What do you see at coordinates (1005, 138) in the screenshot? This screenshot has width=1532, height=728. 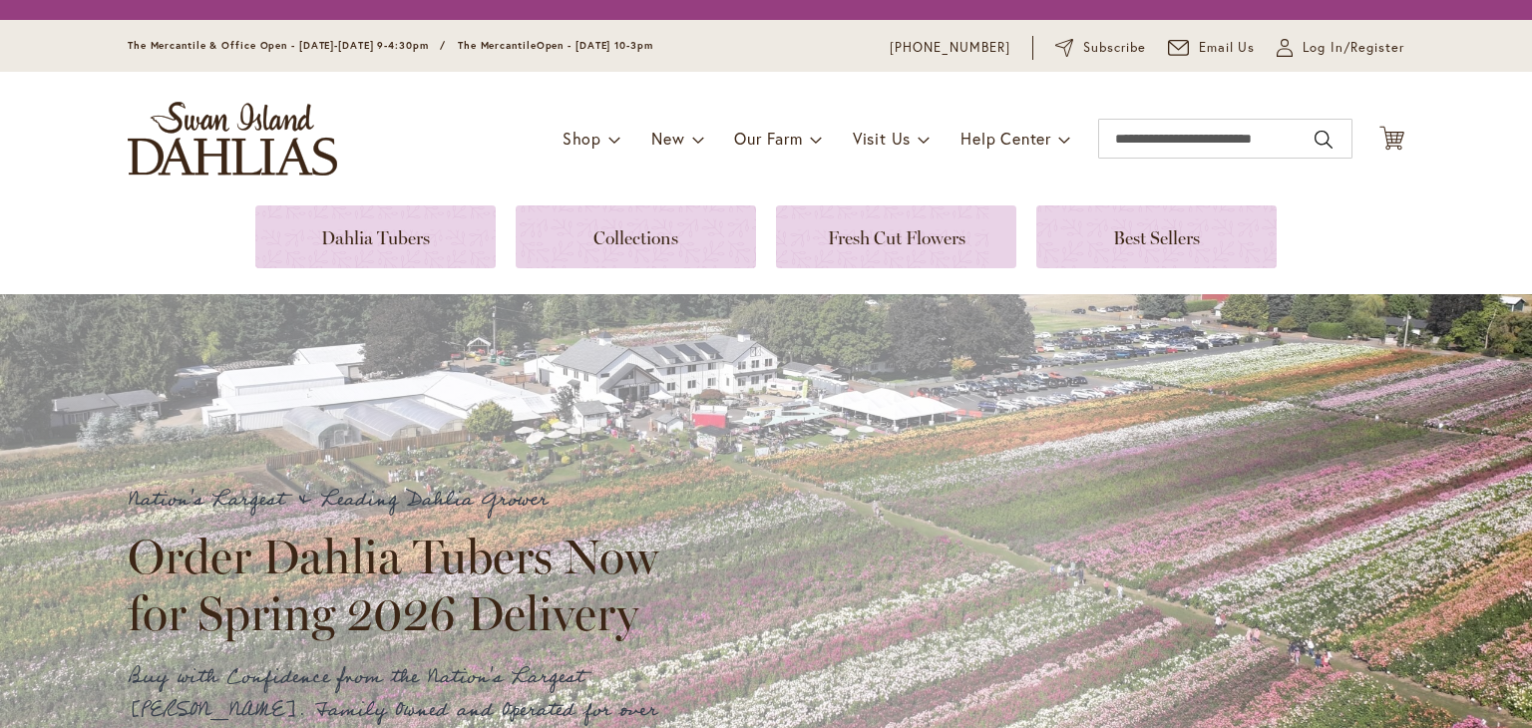 I see `span: Help Center` at bounding box center [1005, 138].